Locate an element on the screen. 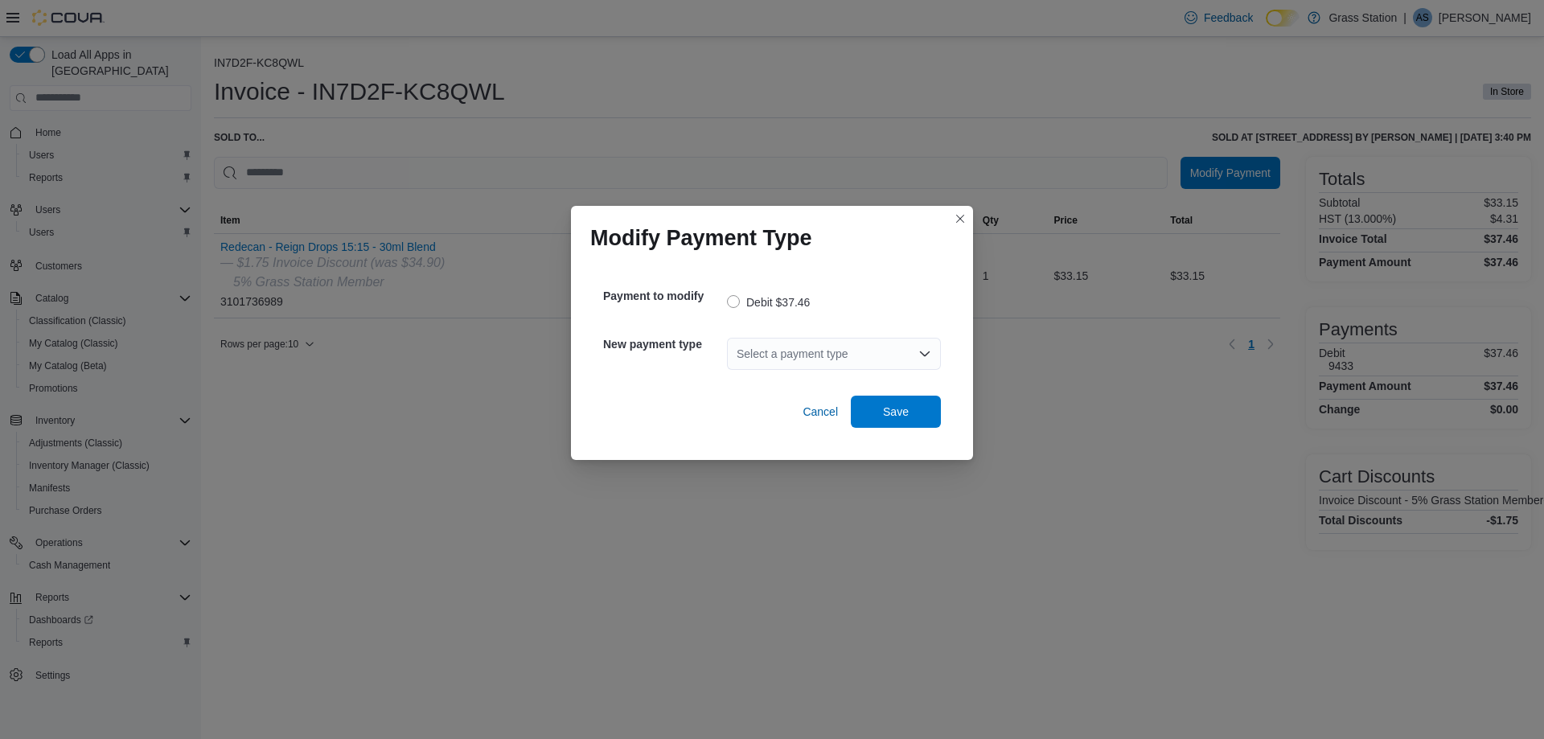 The width and height of the screenshot is (1544, 739). span: Cancel is located at coordinates (820, 412).